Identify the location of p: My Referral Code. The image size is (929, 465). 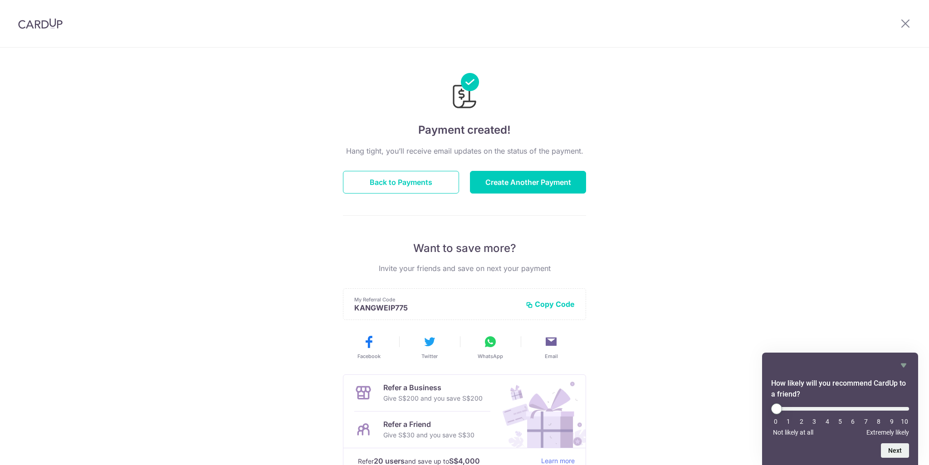
(436, 300).